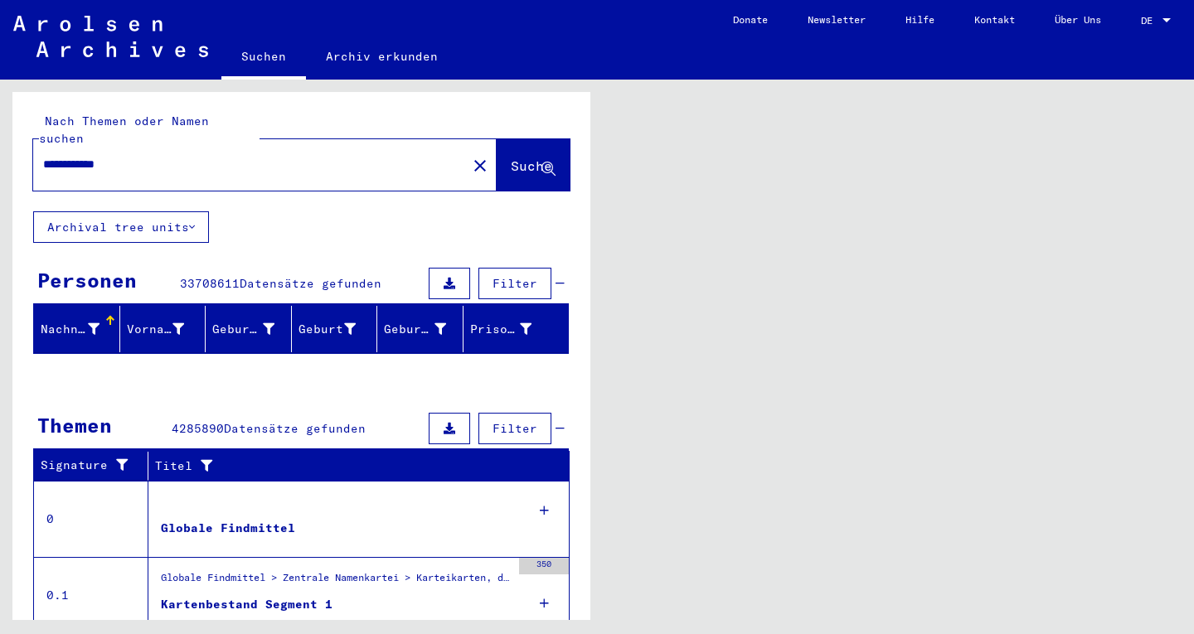 The image size is (1194, 634). What do you see at coordinates (91, 519) in the screenshot?
I see `td: 0` at bounding box center [91, 519].